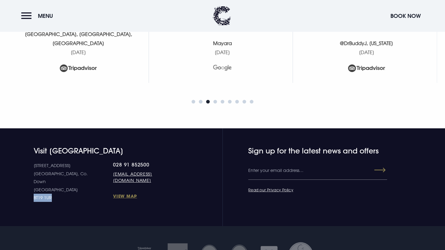 The width and height of the screenshot is (445, 250). Describe the element at coordinates (222, 43) in the screenshot. I see `strong: Mayara` at that location.